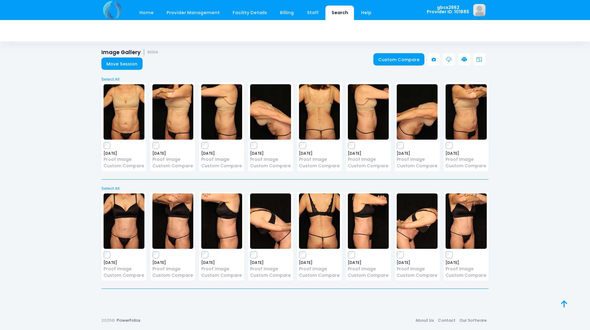  What do you see at coordinates (313, 13) in the screenshot?
I see `a: Staff` at bounding box center [313, 13].